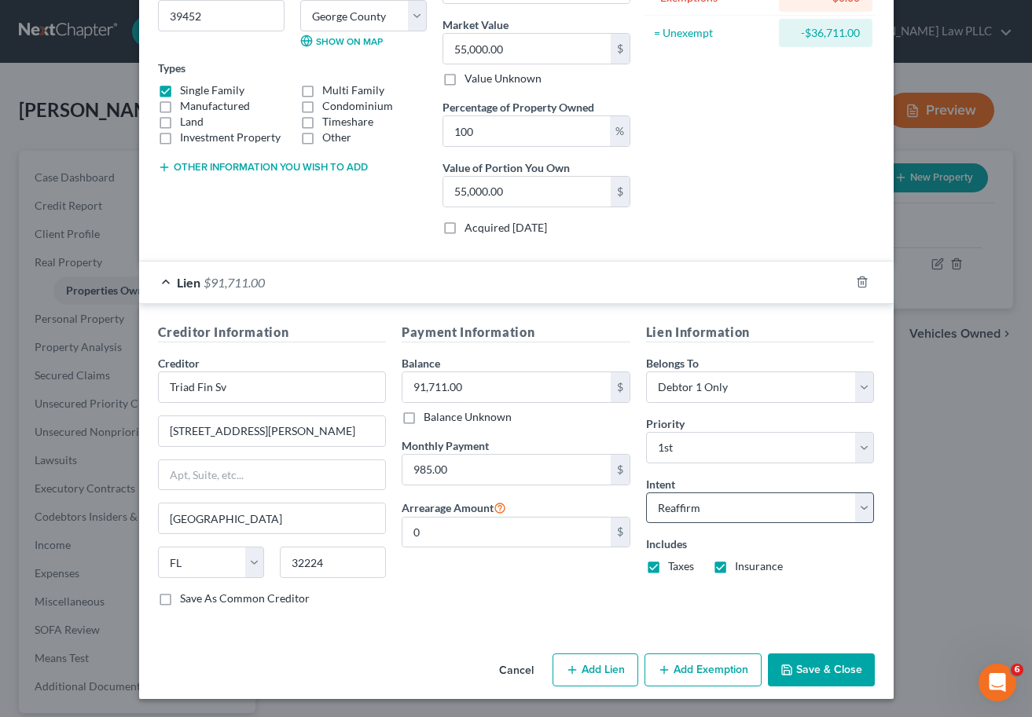 This screenshot has height=717, width=1032. What do you see at coordinates (453, 508) in the screenshot?
I see `label: Arrearage Amount` at bounding box center [453, 508].